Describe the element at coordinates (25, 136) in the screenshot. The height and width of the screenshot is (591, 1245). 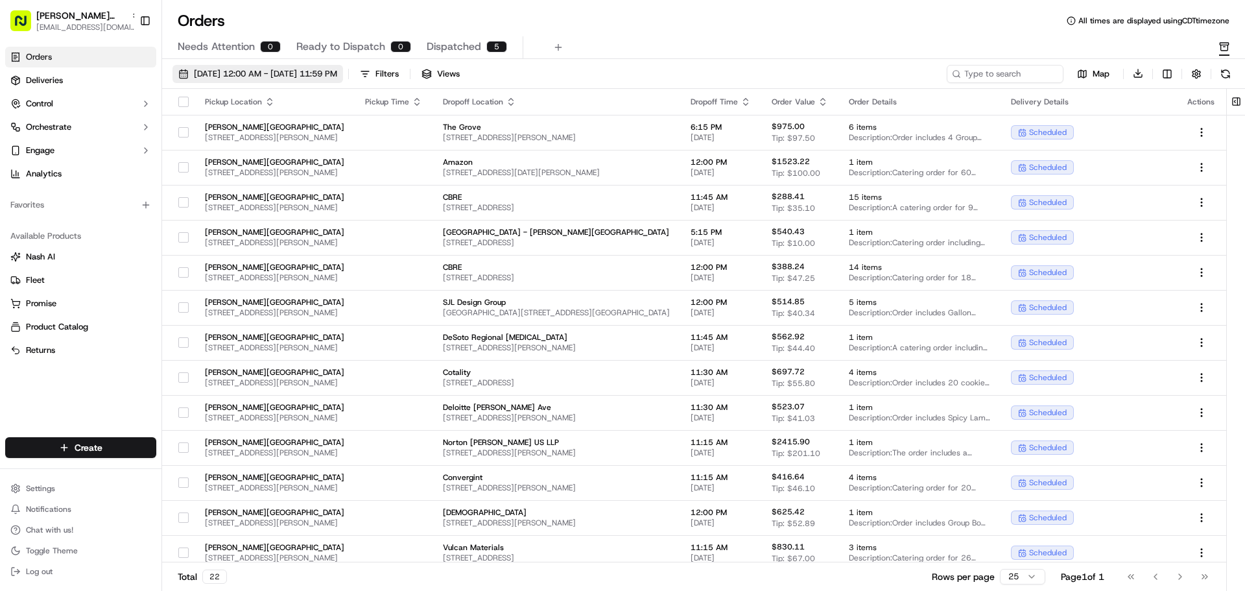
I see `img: 1736555255976-a54dd68f-1ca7-489b-9aae-adbdc363a1c4` at that location.